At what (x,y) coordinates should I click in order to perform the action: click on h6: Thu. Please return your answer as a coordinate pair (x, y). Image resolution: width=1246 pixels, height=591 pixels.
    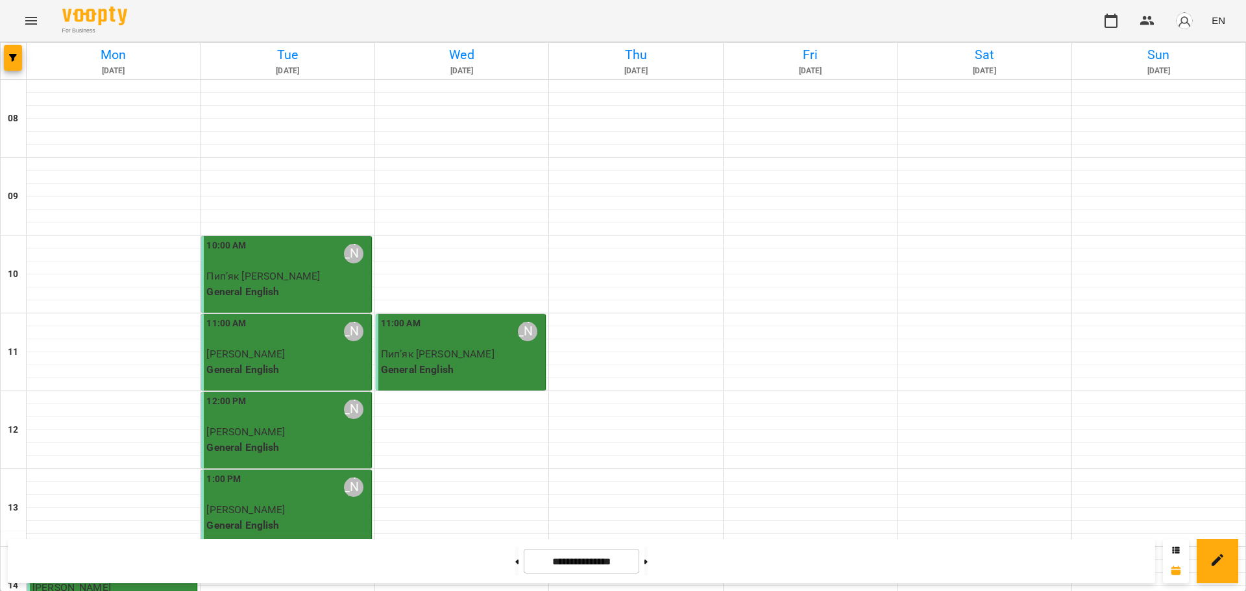
    Looking at the image, I should click on (636, 55).